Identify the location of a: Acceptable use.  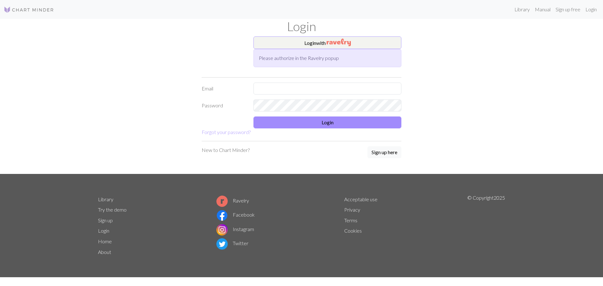
(361, 199).